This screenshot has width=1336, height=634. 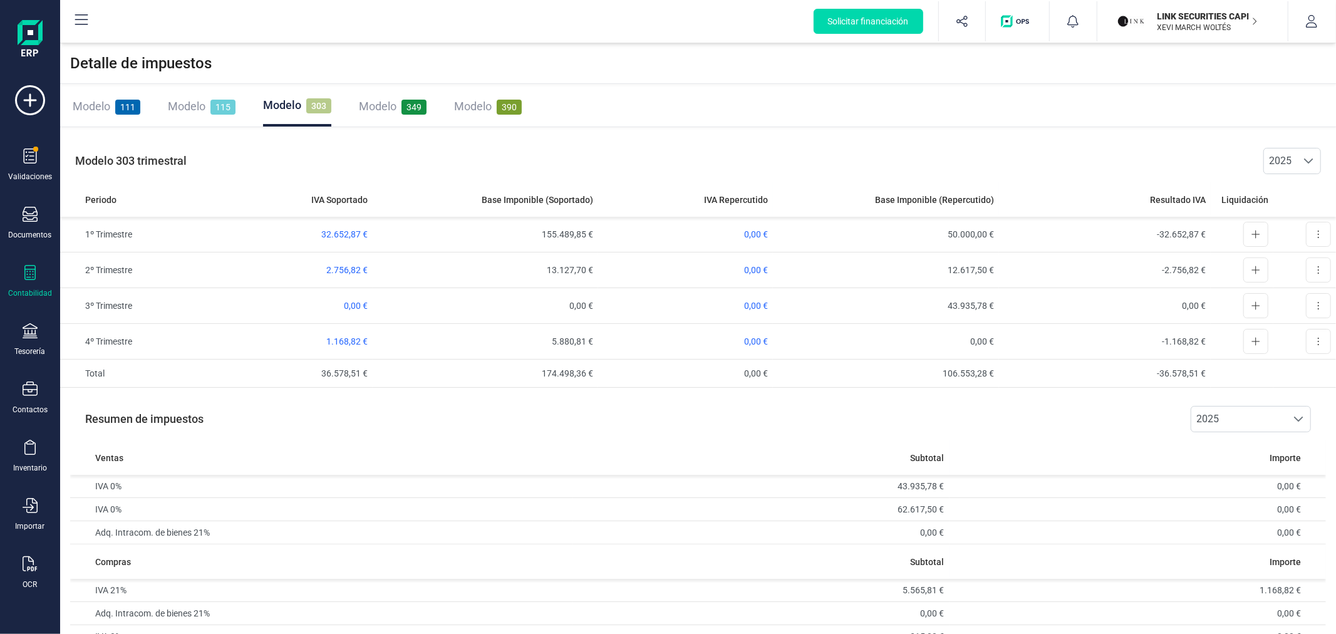 What do you see at coordinates (321, 590) in the screenshot?
I see `td: IVA 21%` at bounding box center [321, 590].